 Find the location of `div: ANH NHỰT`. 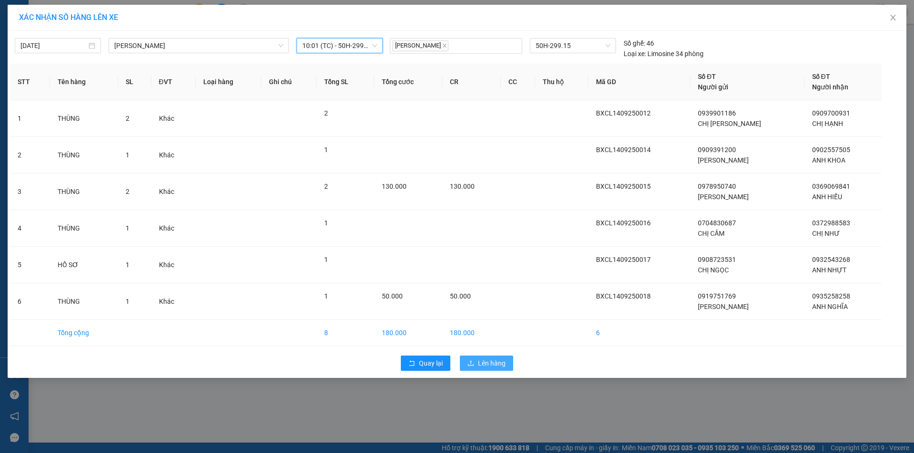

div: ANH NHỰT is located at coordinates (139, 35).